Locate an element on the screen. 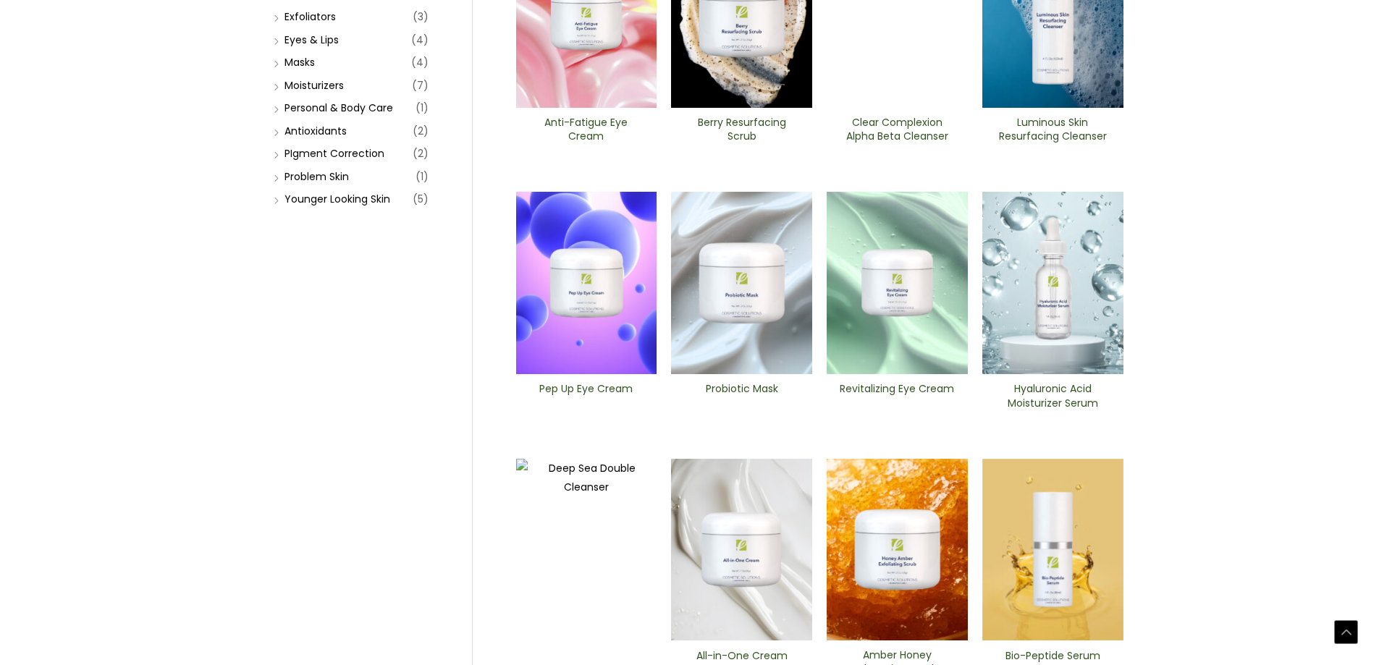  h2: Hyaluronic Acid Moisturizer Serum is located at coordinates (1053, 396).